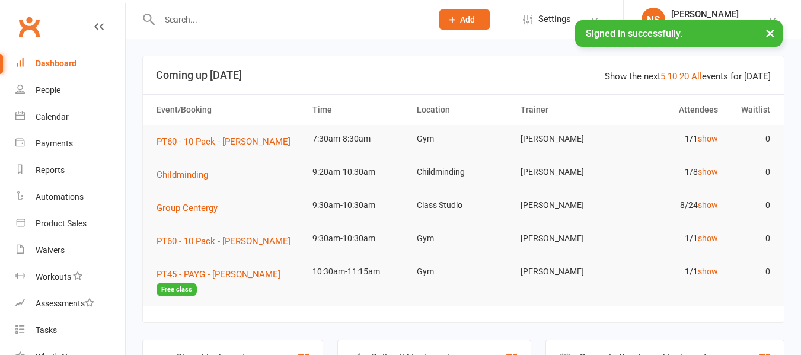 The width and height of the screenshot is (801, 355). What do you see at coordinates (70, 170) in the screenshot?
I see `a: Reports` at bounding box center [70, 170].